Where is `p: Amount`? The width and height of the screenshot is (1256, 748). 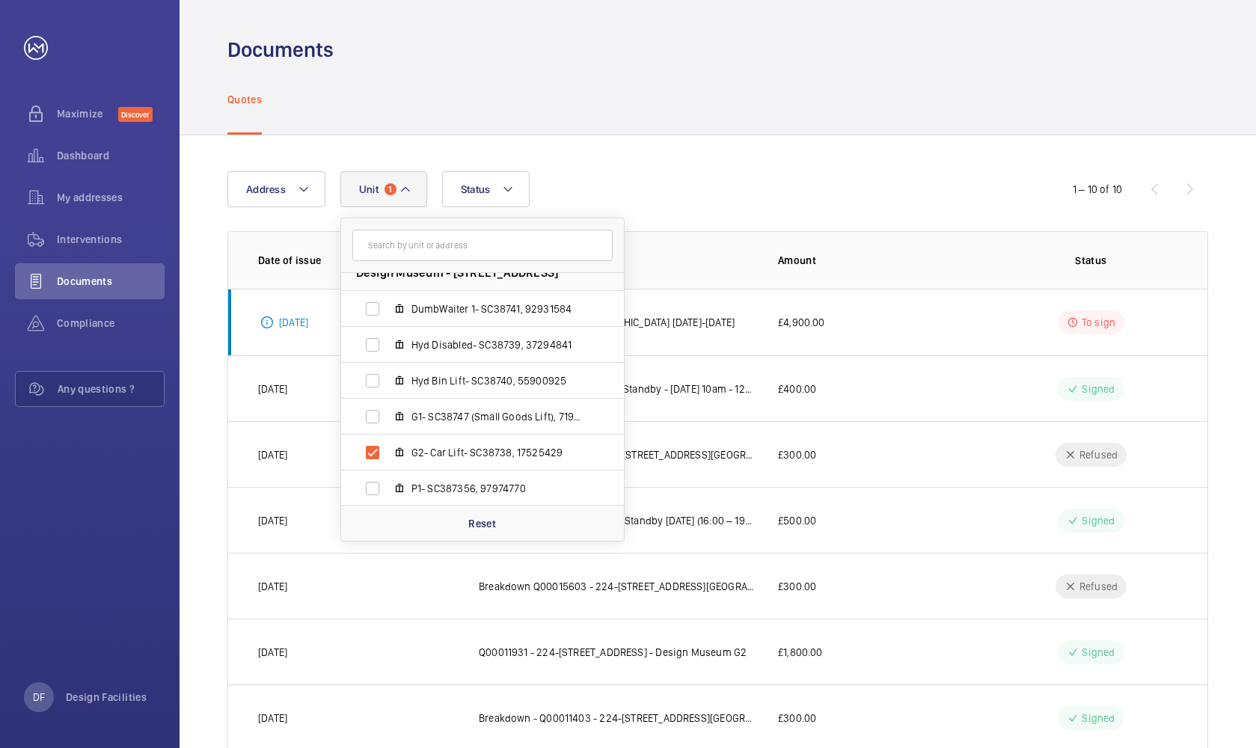 p: Amount is located at coordinates (879, 260).